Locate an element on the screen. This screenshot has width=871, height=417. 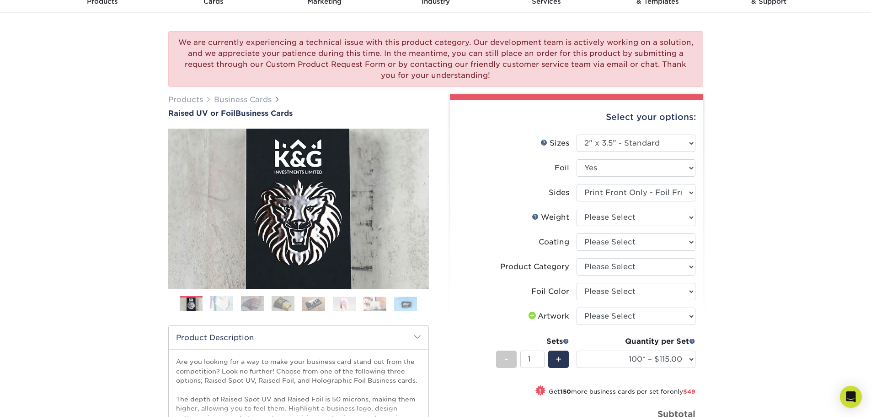
div: We are currently experiencing a technical issue with this product category. Our development team ... is located at coordinates (436, 59).